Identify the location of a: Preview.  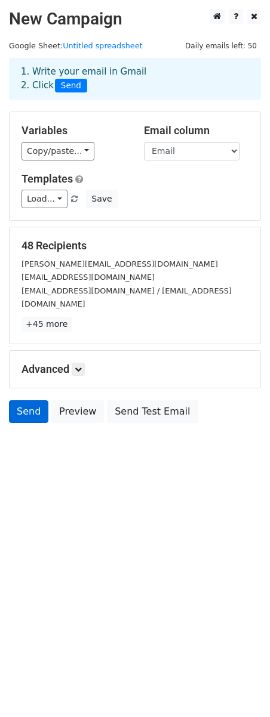
(78, 412).